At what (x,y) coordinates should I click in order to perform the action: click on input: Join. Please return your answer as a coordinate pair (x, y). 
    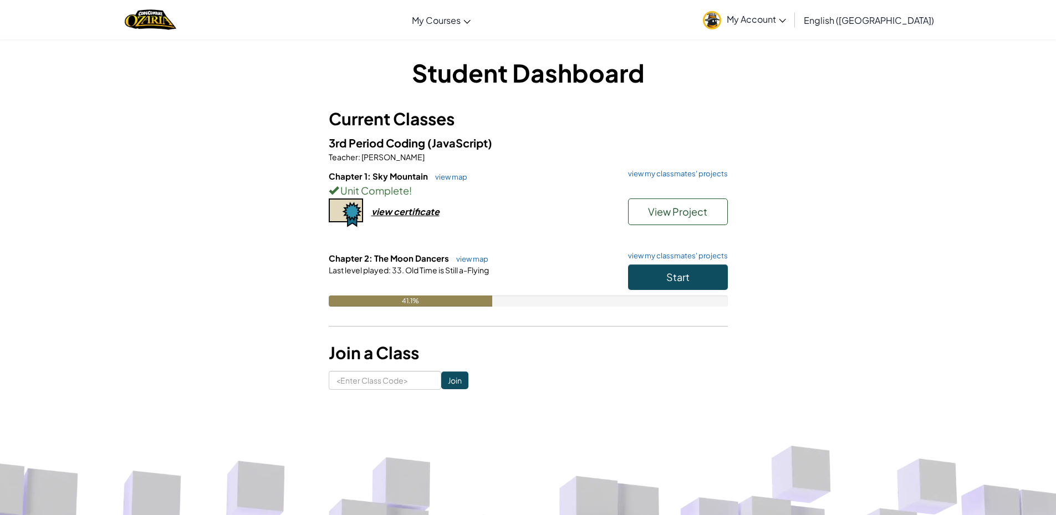
    Looking at the image, I should click on (454, 380).